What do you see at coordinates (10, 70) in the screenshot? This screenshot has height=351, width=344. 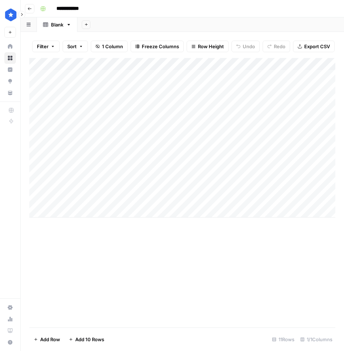 I see `a: Insights` at bounding box center [10, 70].